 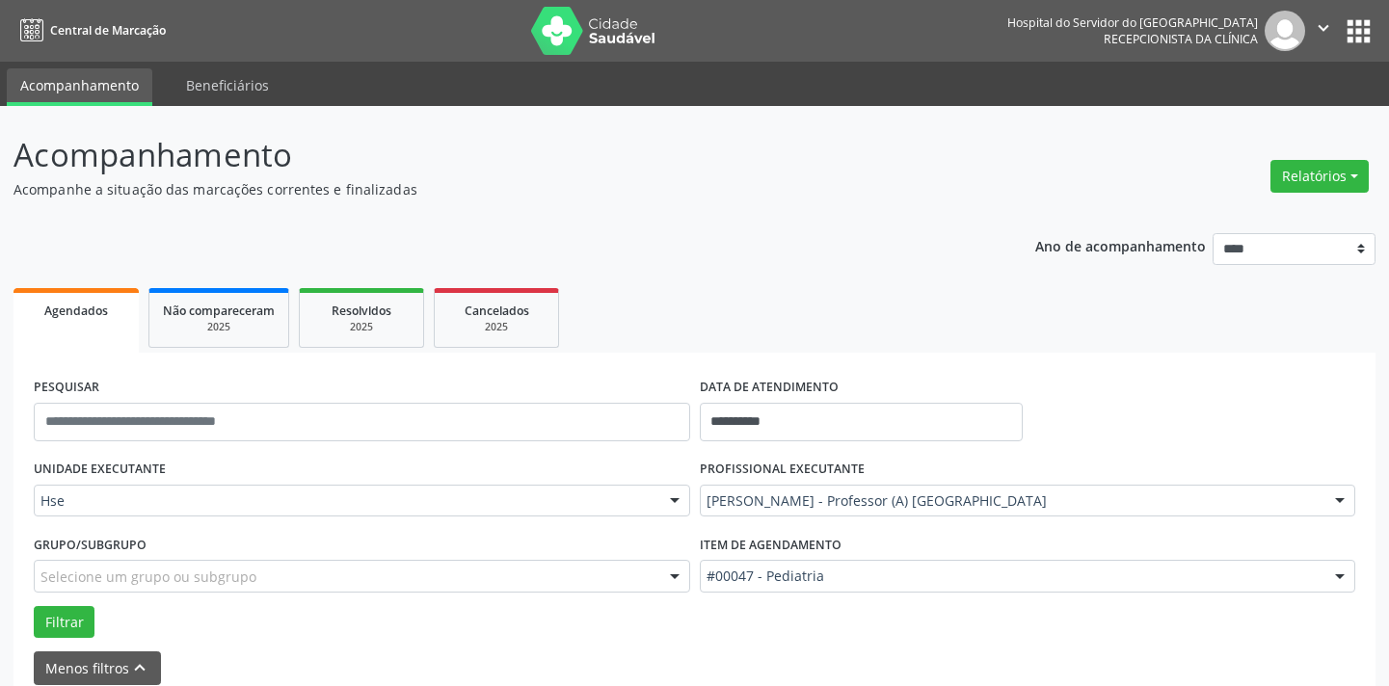 I want to click on span: Agendados, so click(x=76, y=310).